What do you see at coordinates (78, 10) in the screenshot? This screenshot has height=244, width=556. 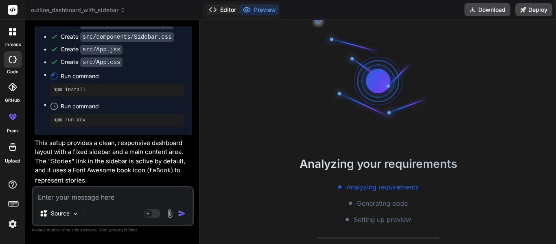 I see `span: outline_dashboard_with_sidebar` at bounding box center [78, 10].